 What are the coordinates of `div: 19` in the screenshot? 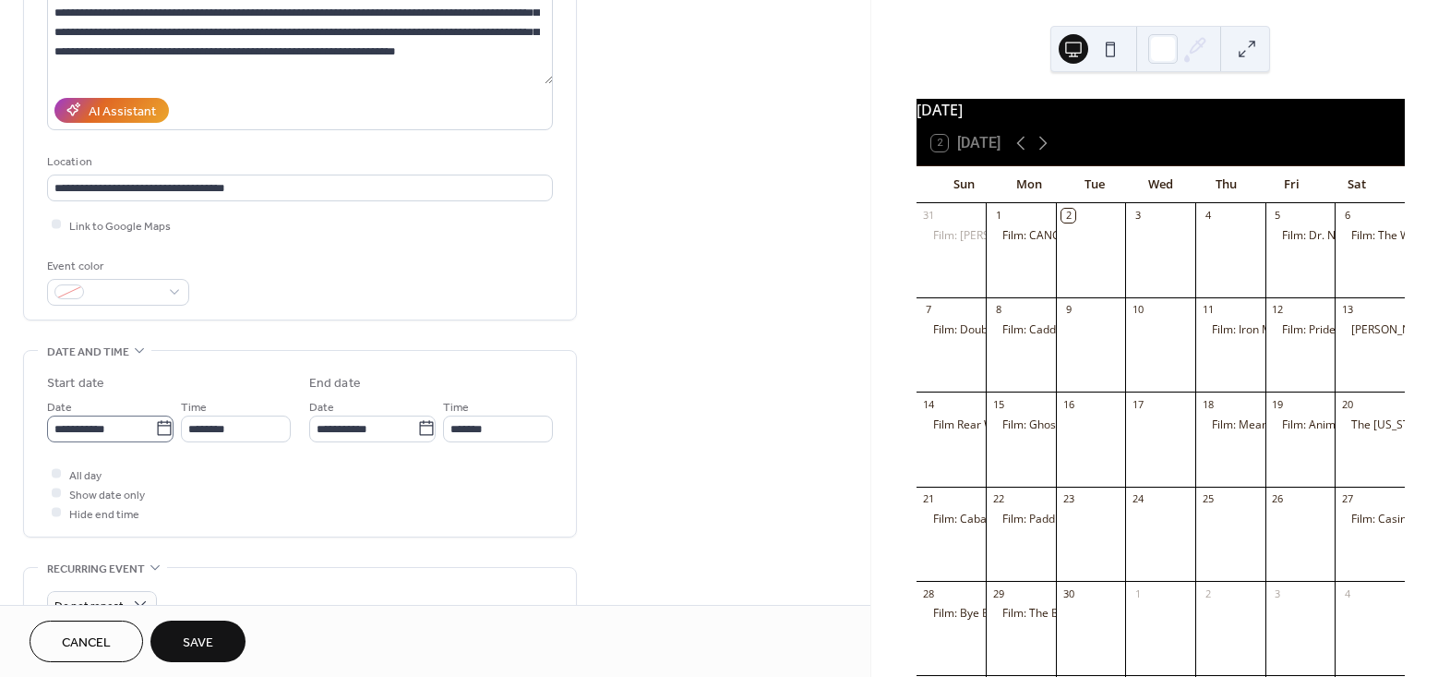 It's located at (1278, 403).